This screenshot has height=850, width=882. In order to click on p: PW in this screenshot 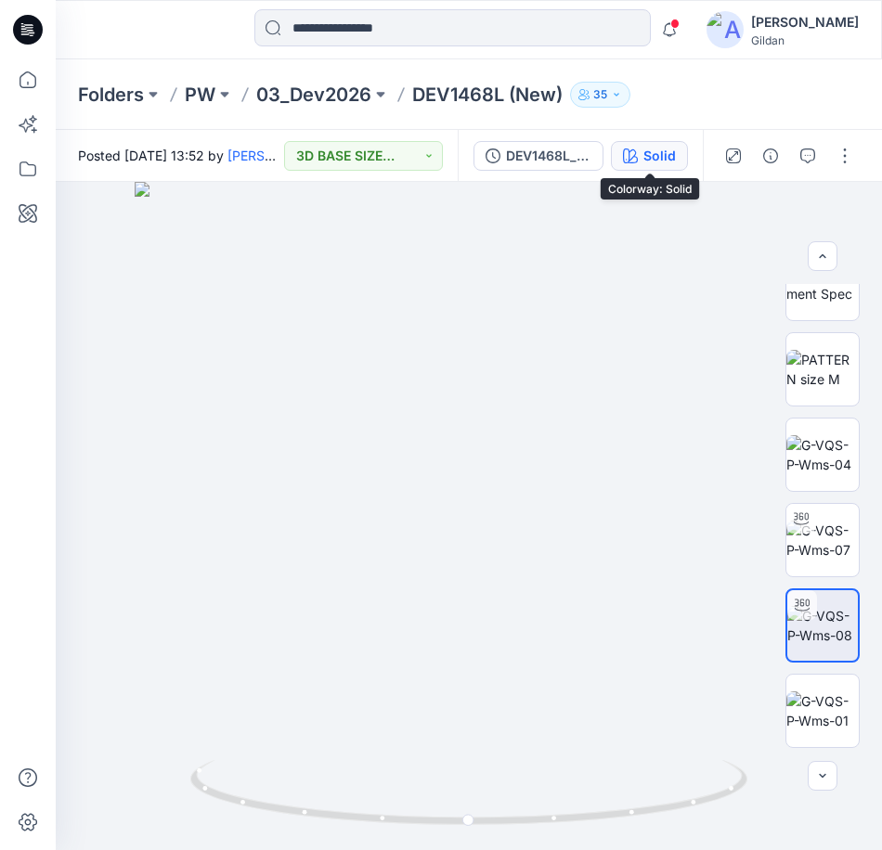, I will do `click(200, 95)`.